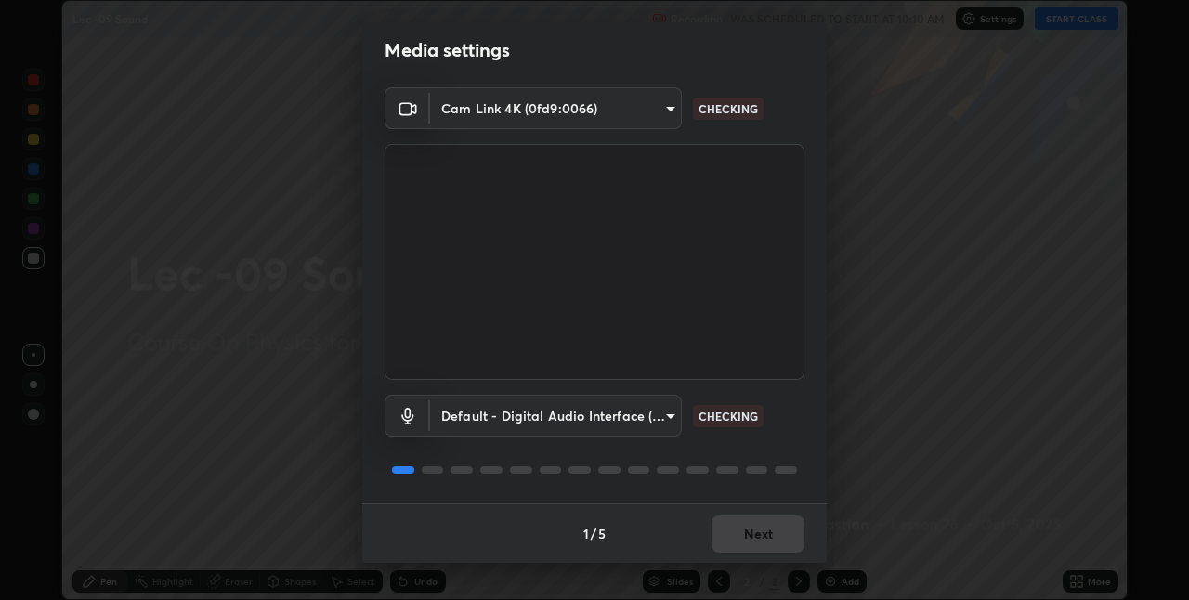 The image size is (1189, 600). I want to click on h2: Media settings, so click(447, 50).